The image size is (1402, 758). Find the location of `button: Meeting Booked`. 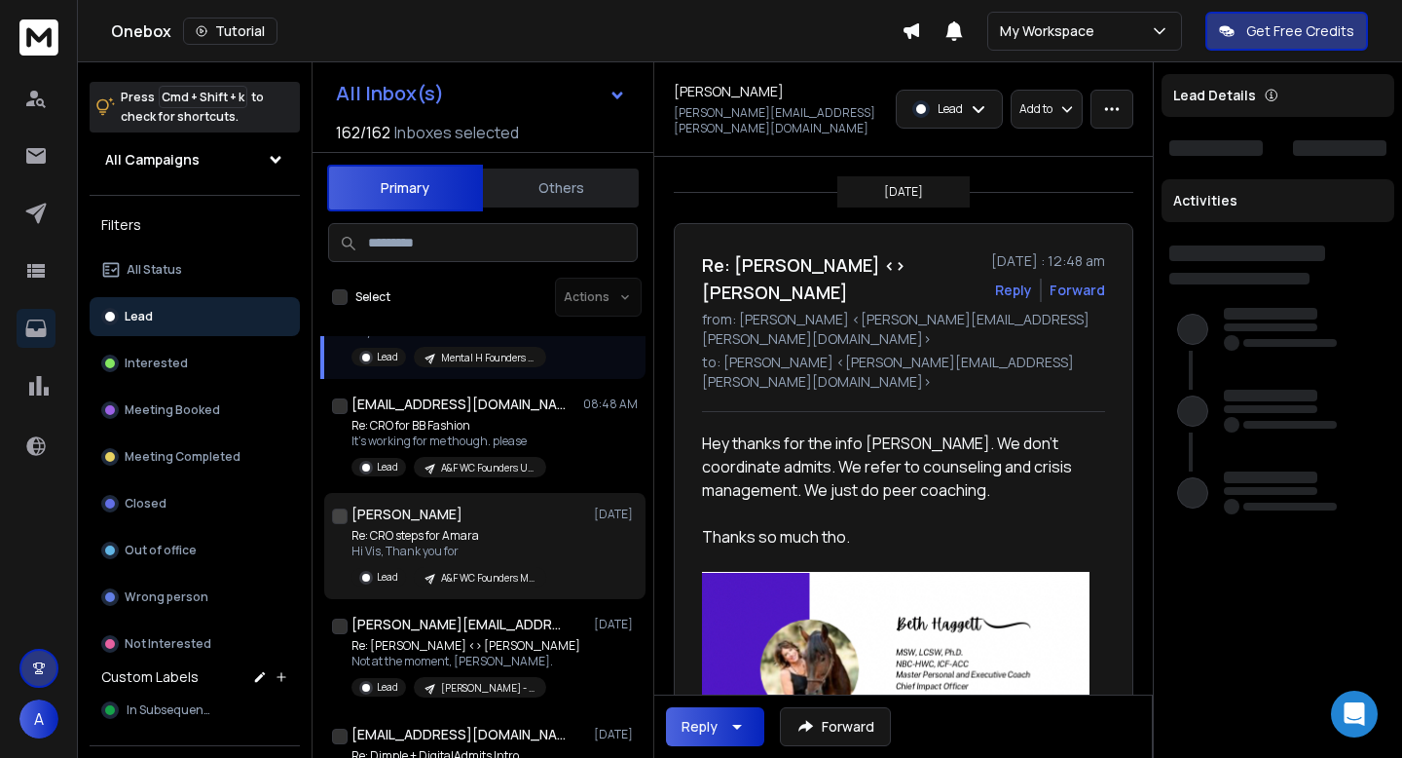

button: Meeting Booked is located at coordinates (195, 410).